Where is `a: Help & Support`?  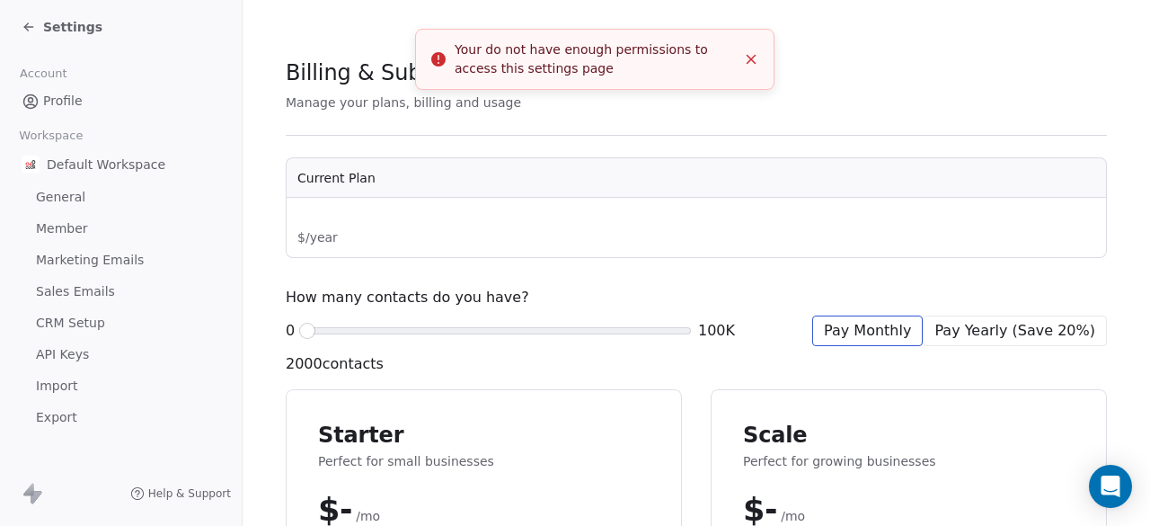 a: Help & Support is located at coordinates (181, 493).